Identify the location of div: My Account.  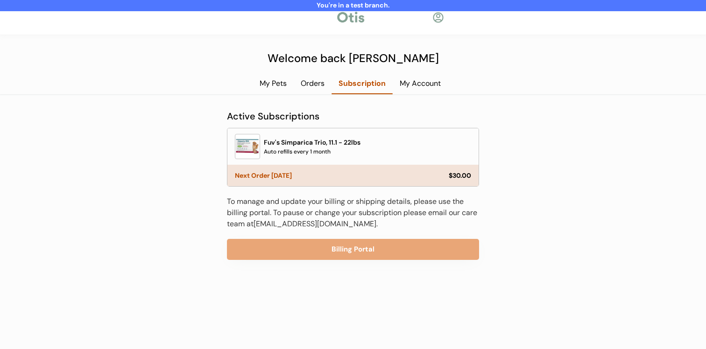
(420, 84).